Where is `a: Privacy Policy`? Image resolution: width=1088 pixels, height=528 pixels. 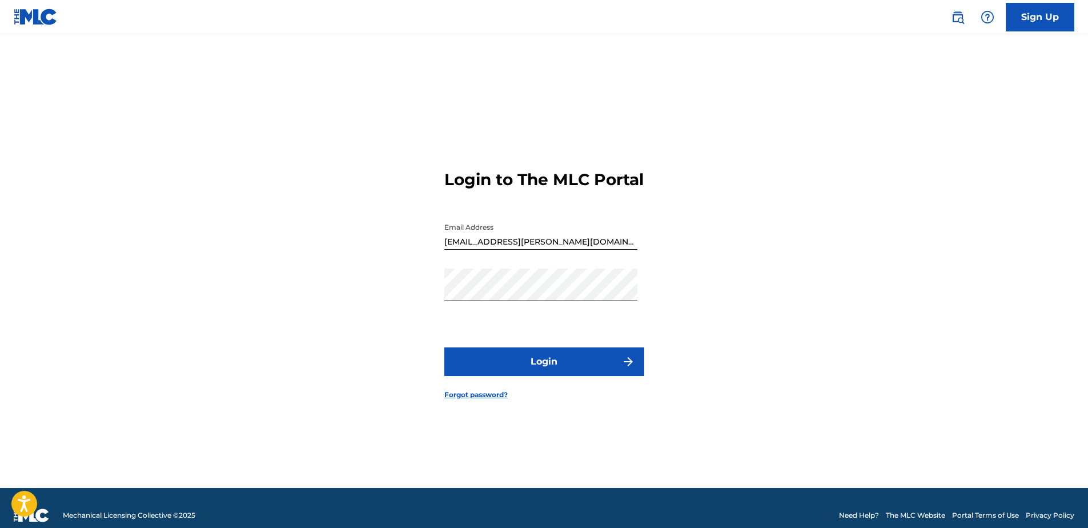
a: Privacy Policy is located at coordinates (1050, 515).